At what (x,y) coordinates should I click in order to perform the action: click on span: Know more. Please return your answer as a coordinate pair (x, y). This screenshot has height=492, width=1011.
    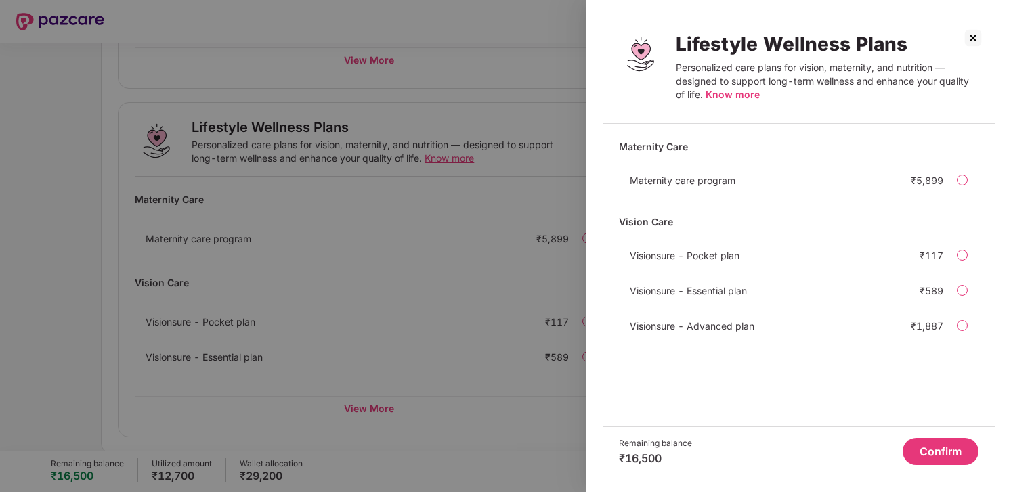
    Looking at the image, I should click on (733, 94).